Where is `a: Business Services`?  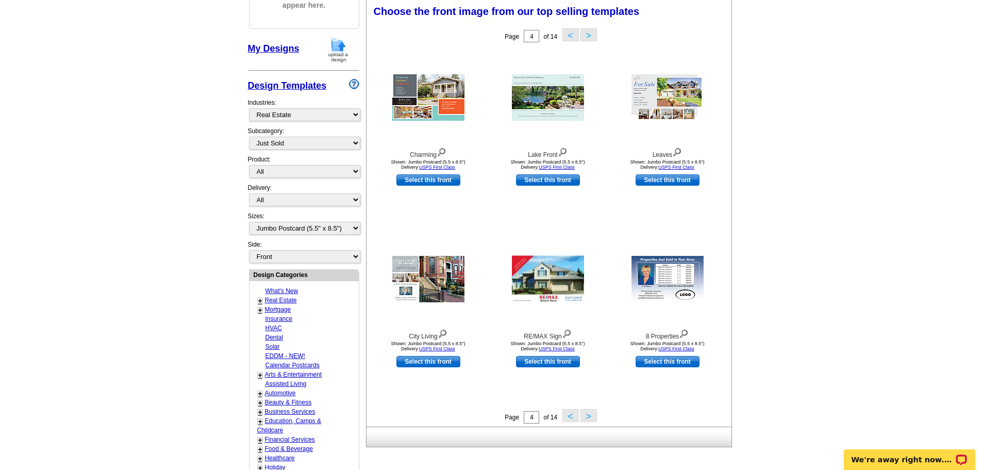 a: Business Services is located at coordinates (290, 411).